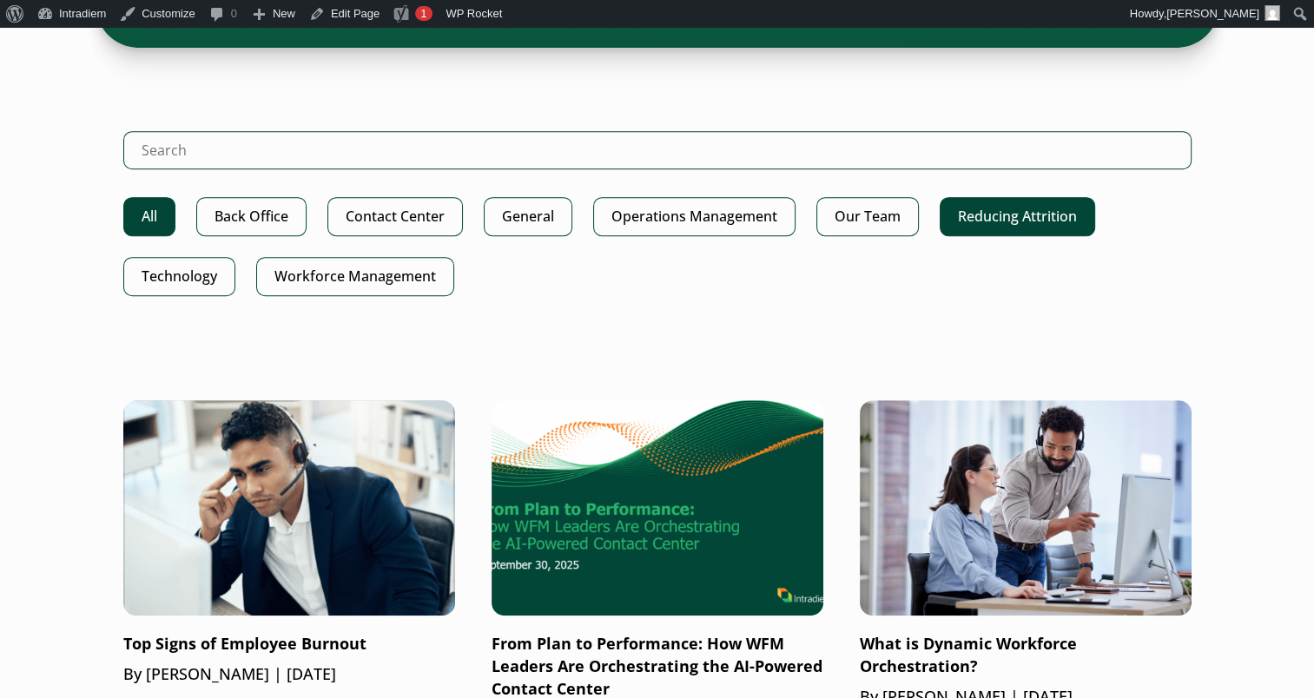 The height and width of the screenshot is (698, 1314). I want to click on a: Workforce Management, so click(355, 276).